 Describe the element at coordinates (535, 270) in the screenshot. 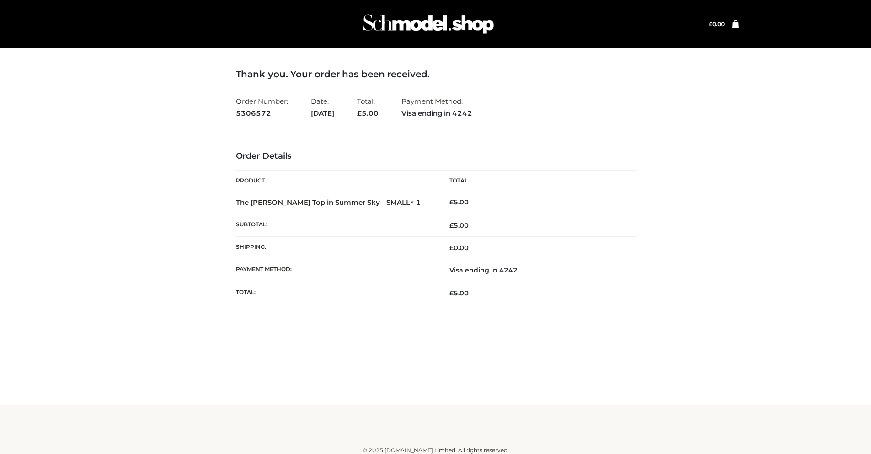

I see `td: Visa ending in 4242` at that location.